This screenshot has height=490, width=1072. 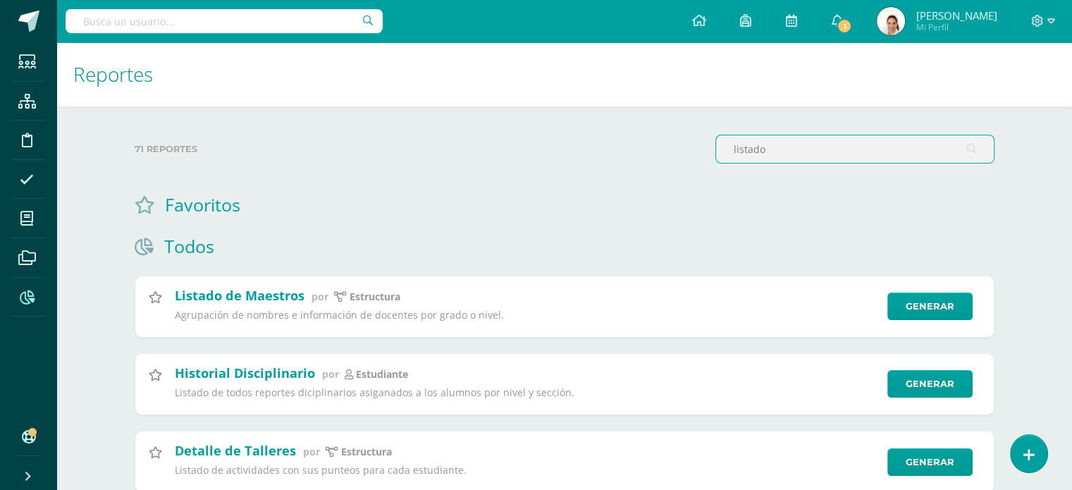 What do you see at coordinates (419, 149) in the screenshot?
I see `label: 71 reportes` at bounding box center [419, 149].